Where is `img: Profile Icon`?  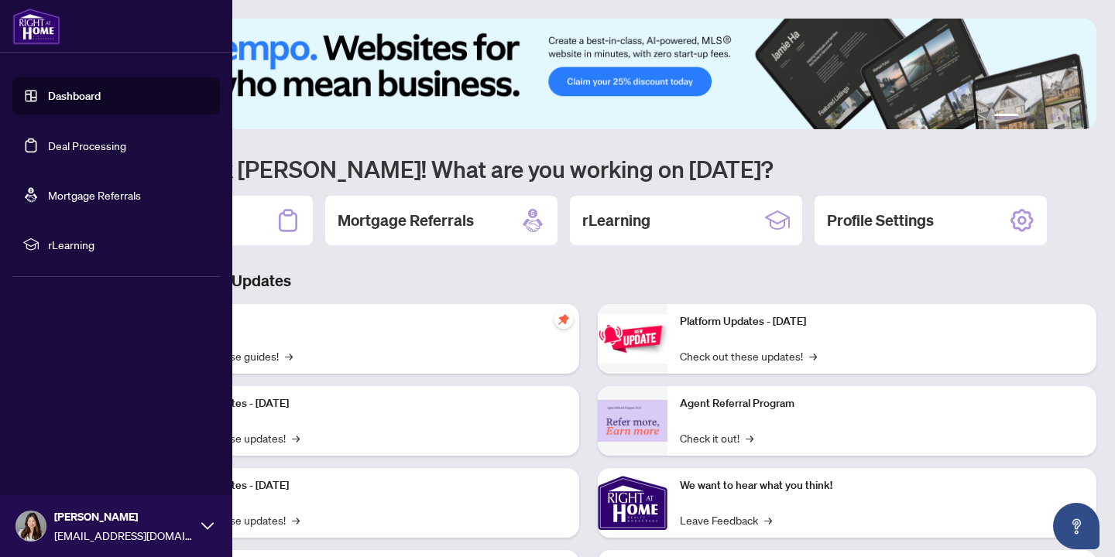
img: Profile Icon is located at coordinates (31, 526).